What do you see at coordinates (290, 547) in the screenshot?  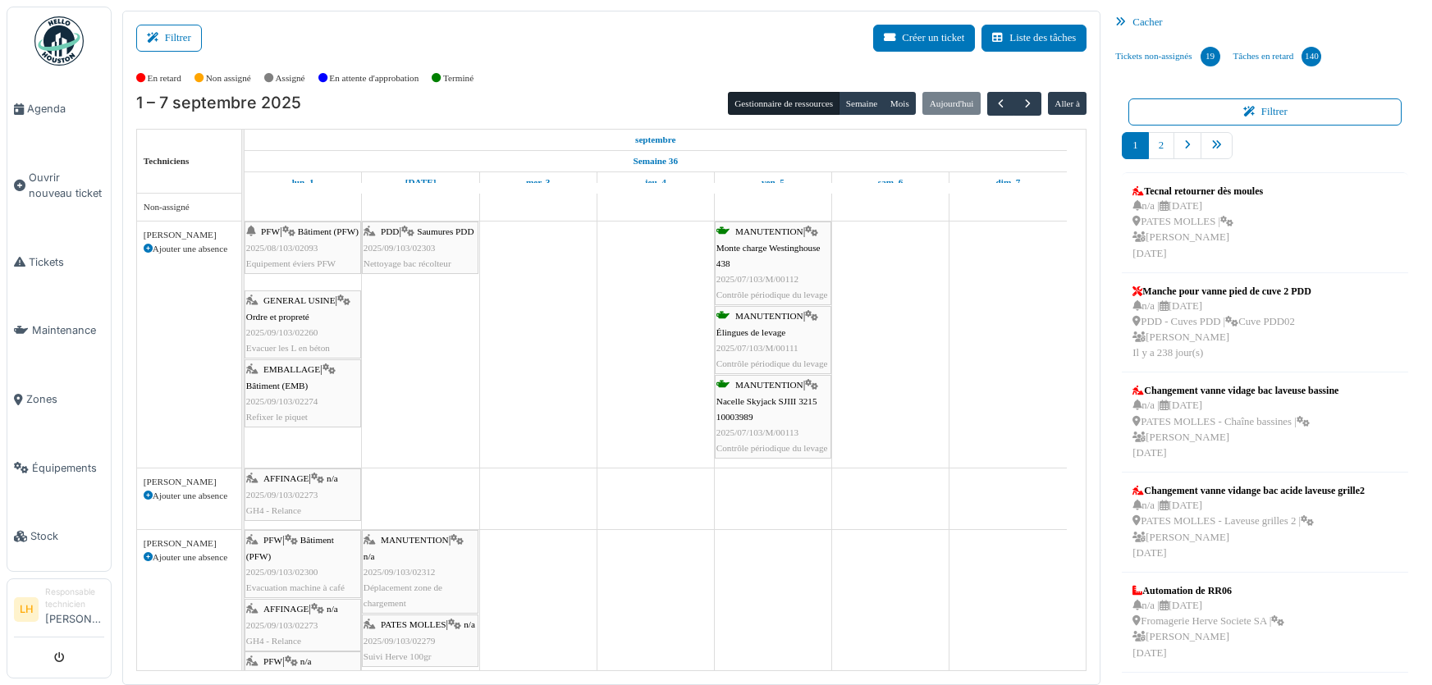 I see `span: Bâtiment (PFW)` at bounding box center [290, 547].